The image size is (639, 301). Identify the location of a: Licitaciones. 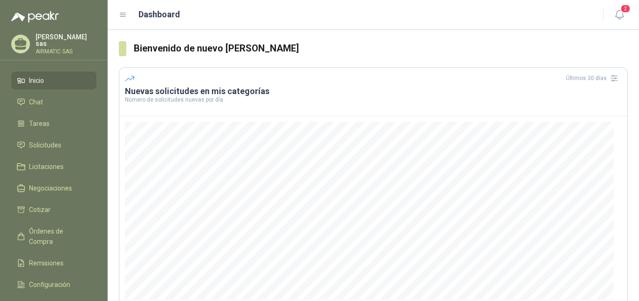
(54, 166).